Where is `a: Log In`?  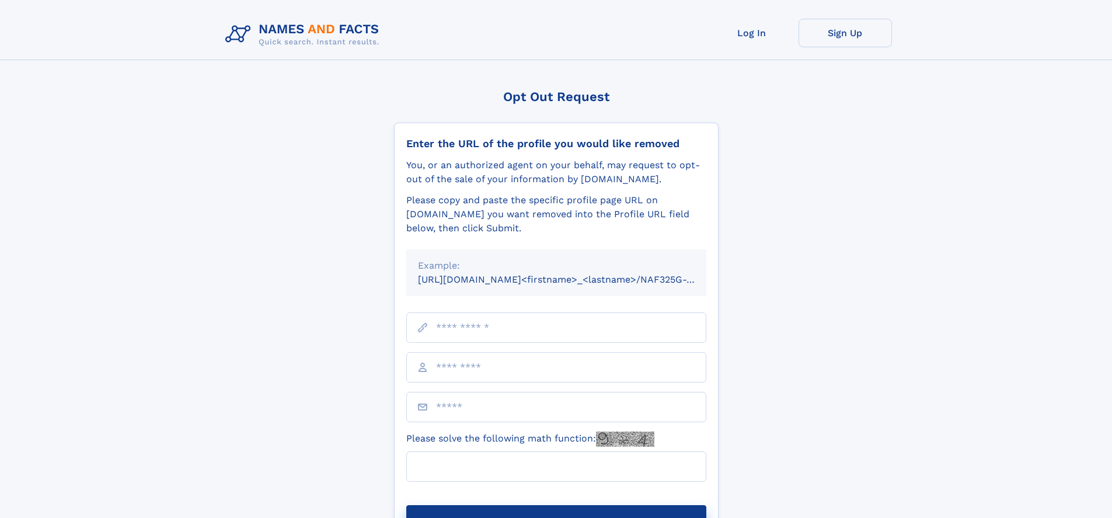
a: Log In is located at coordinates (752, 33).